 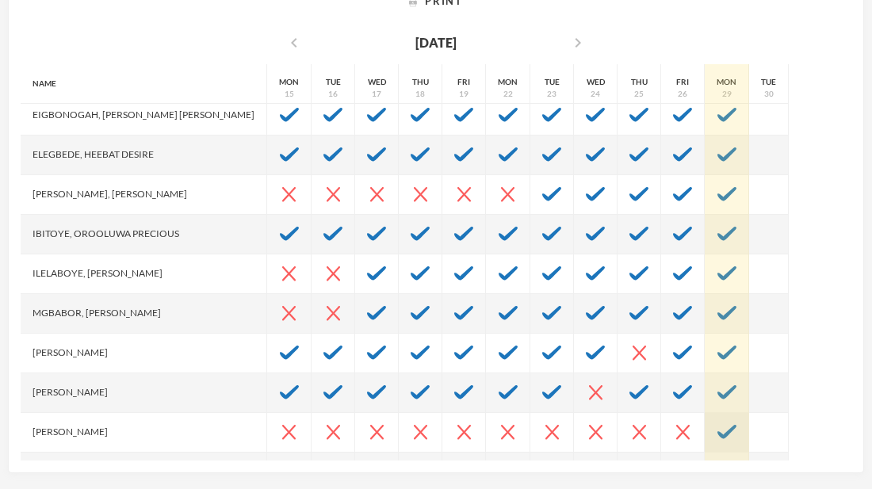 I want to click on i: chevron_left, so click(x=294, y=43).